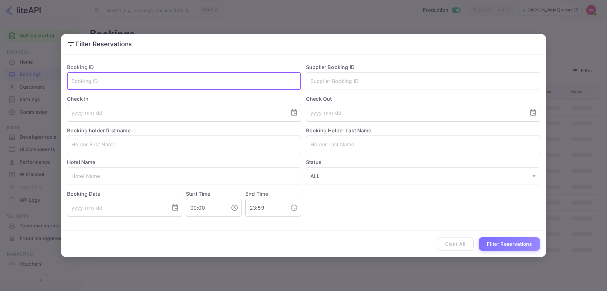 The image size is (607, 291). What do you see at coordinates (509, 243) in the screenshot?
I see `button: Filter Reservations` at bounding box center [509, 243].